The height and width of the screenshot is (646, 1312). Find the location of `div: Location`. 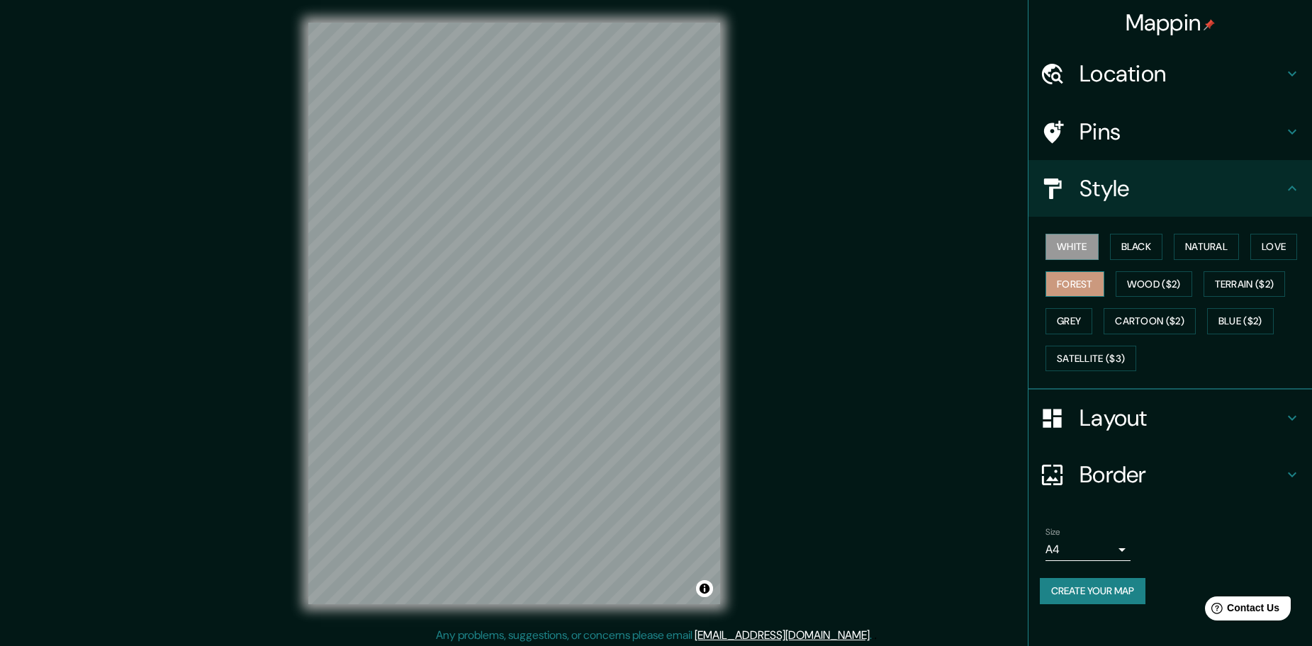

div: Location is located at coordinates (1170, 74).